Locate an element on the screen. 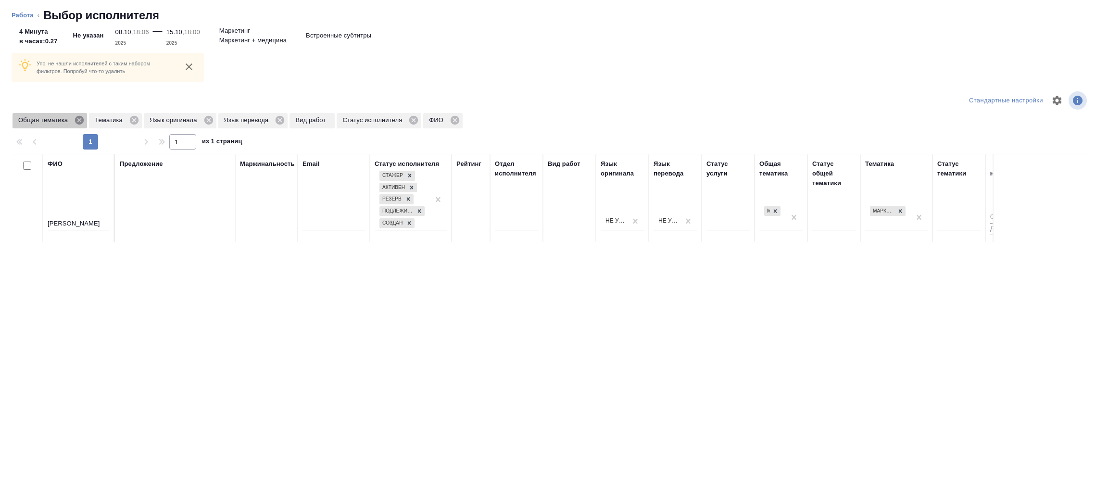 This screenshot has width=1108, height=501. p: Тематика is located at coordinates (110, 120).